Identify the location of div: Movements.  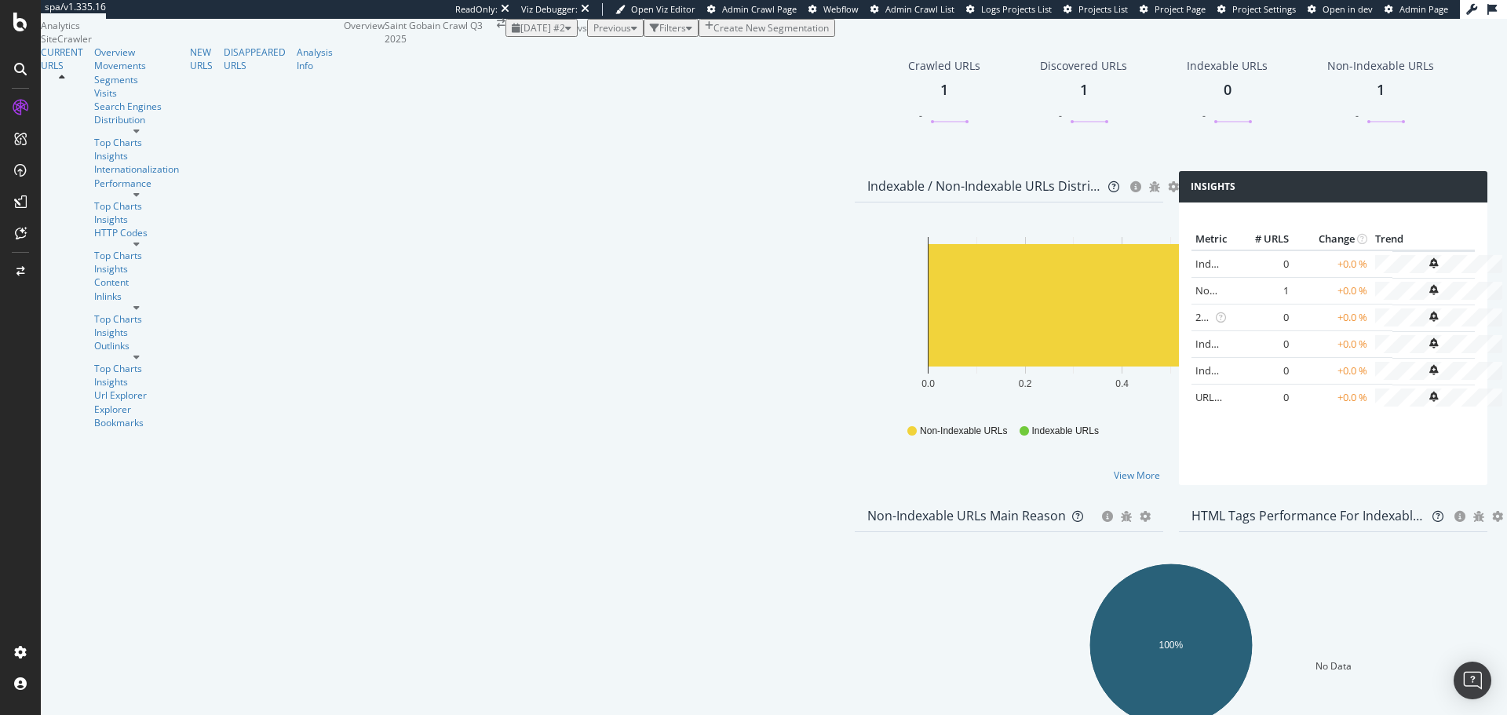
(137, 65).